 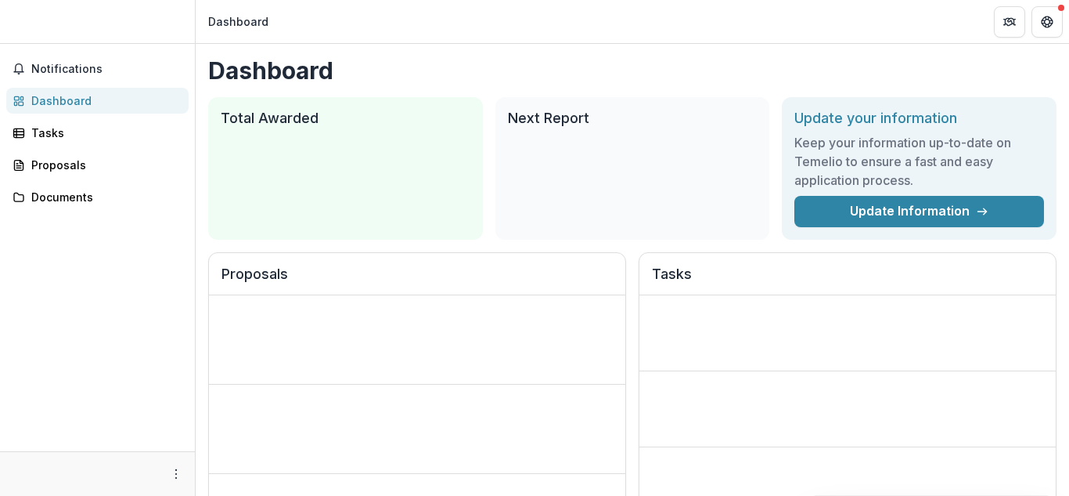 I want to click on button: Partners, so click(x=1010, y=22).